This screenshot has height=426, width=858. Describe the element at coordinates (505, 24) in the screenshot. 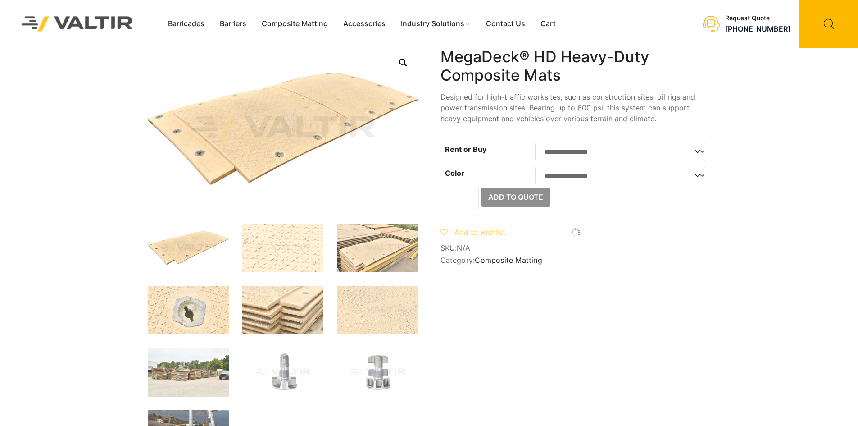

I see `a: Contact Us` at that location.